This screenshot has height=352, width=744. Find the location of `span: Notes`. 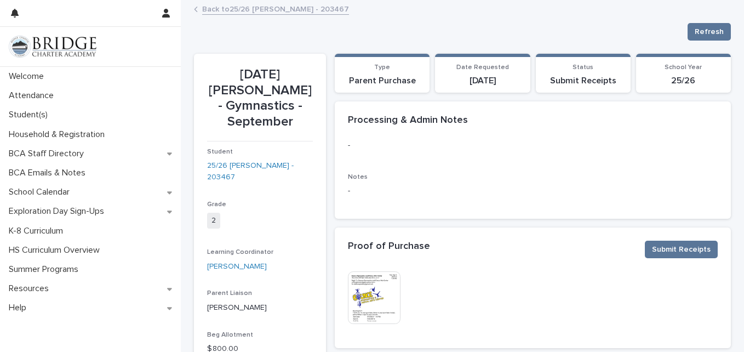

span: Notes is located at coordinates (358, 177).